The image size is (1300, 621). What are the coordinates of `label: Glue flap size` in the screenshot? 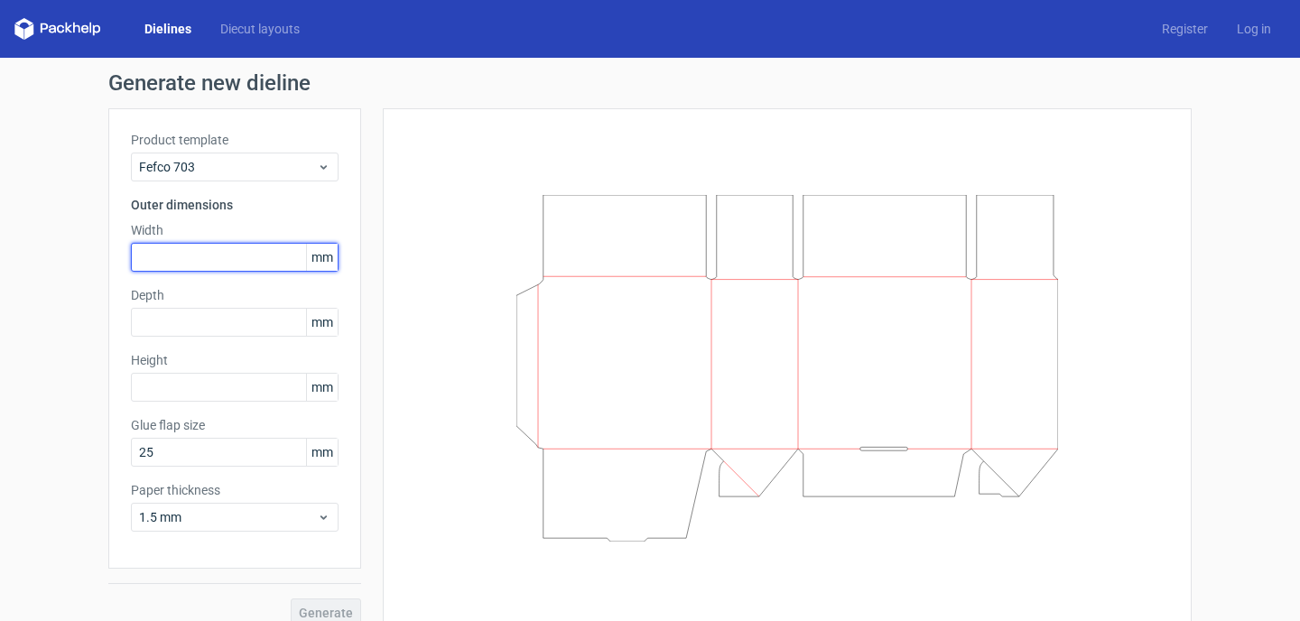 It's located at (235, 425).